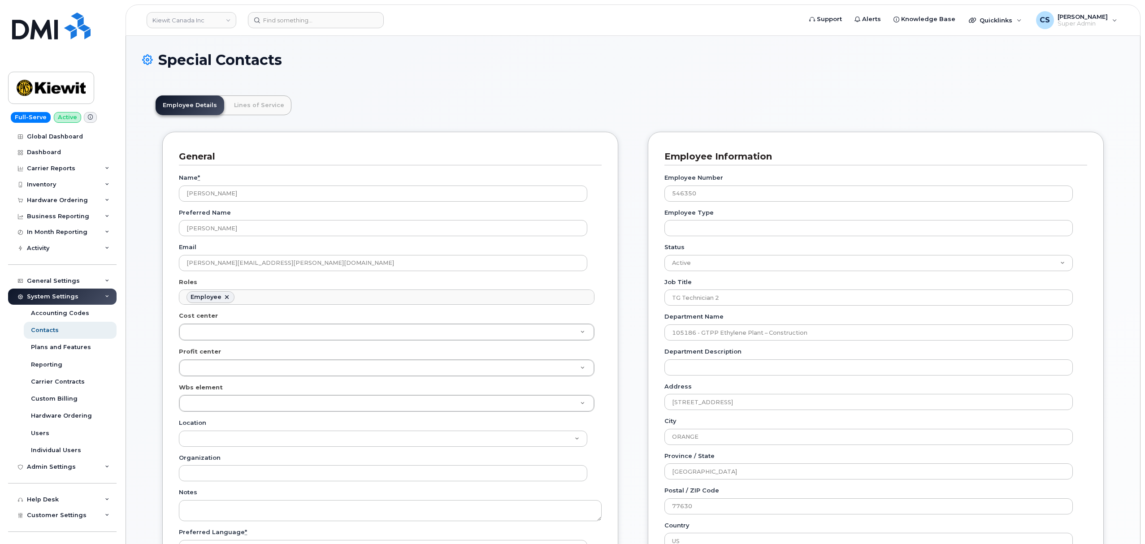 This screenshot has width=1145, height=544. Describe the element at coordinates (259, 105) in the screenshot. I see `a: Lines of Service` at that location.